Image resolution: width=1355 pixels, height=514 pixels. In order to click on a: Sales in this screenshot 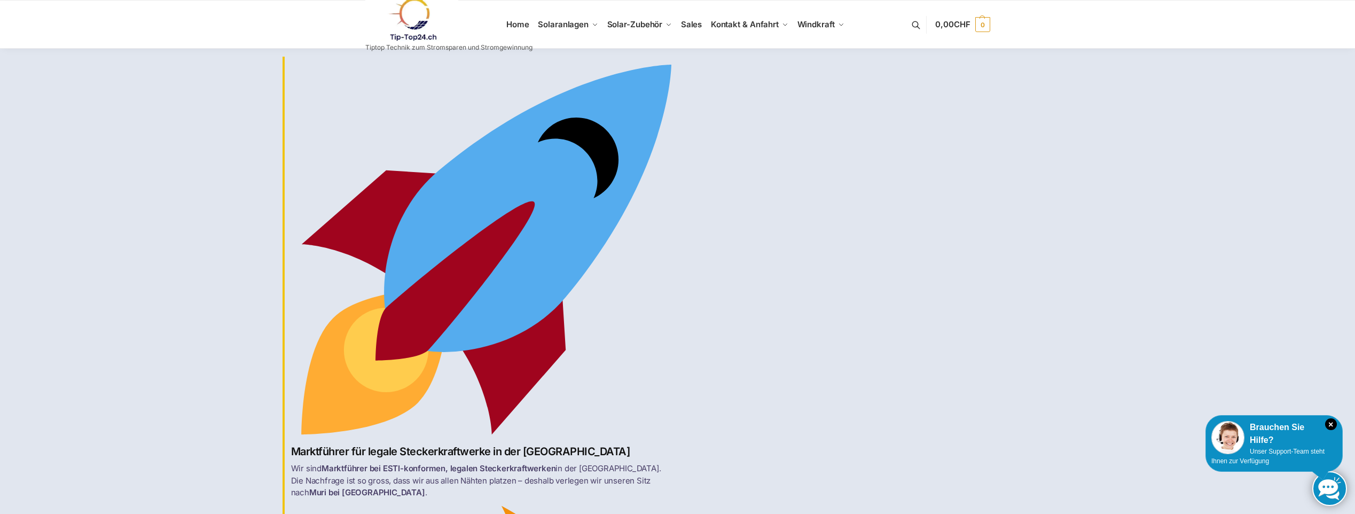, I will do `click(691, 25)`.